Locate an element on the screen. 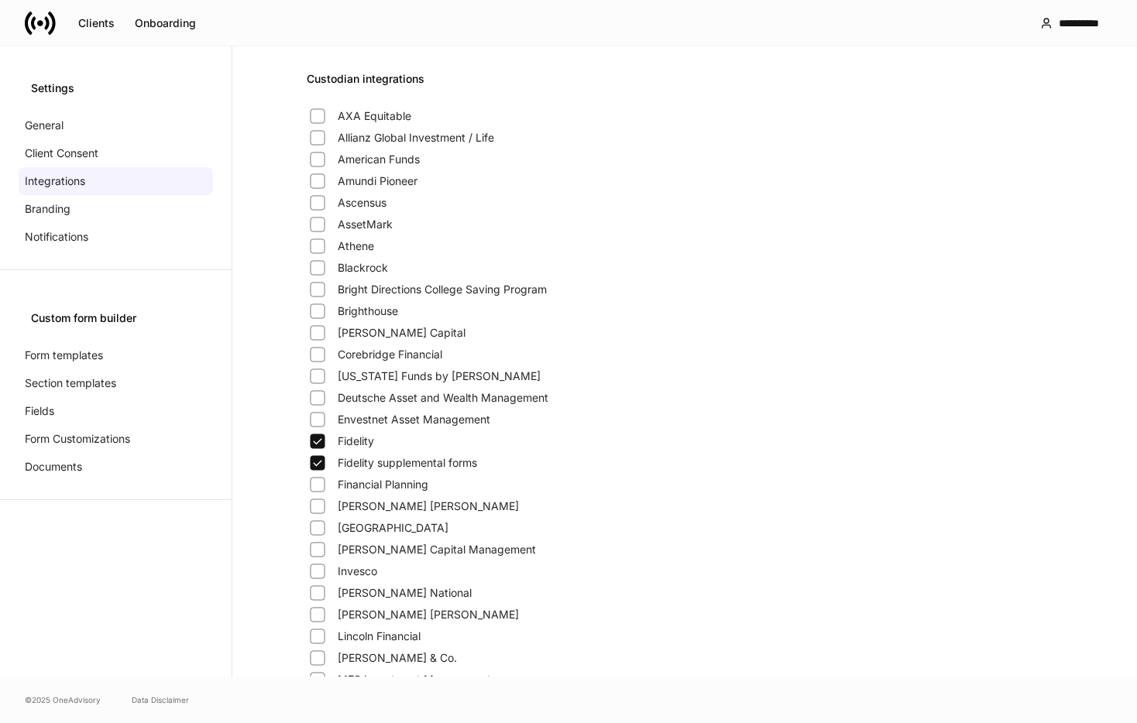  span: Brighthouse is located at coordinates (368, 311).